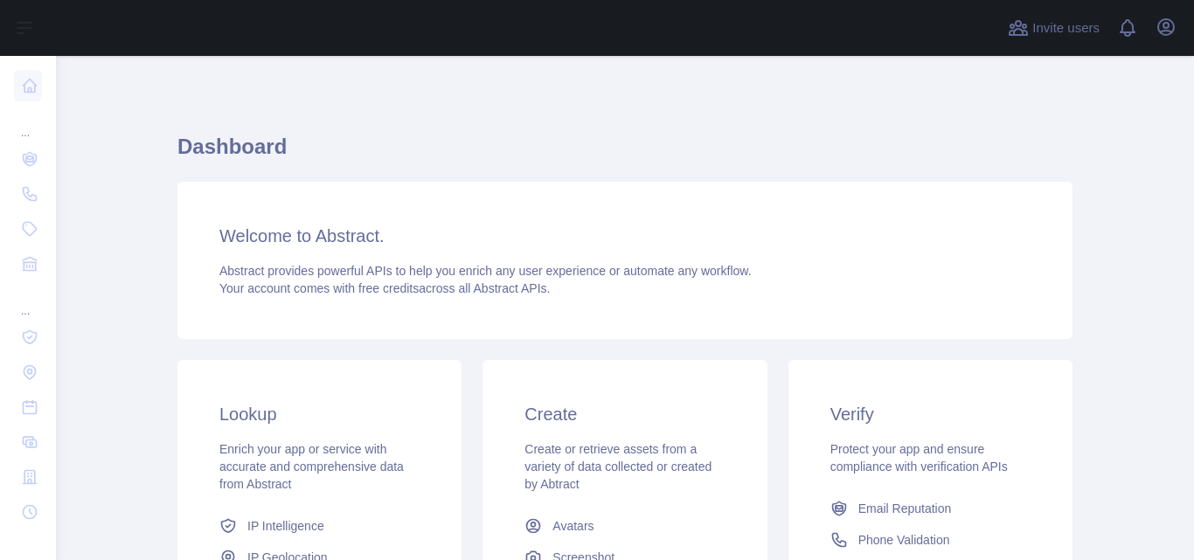 This screenshot has height=560, width=1194. I want to click on span: Email Reputation, so click(904, 509).